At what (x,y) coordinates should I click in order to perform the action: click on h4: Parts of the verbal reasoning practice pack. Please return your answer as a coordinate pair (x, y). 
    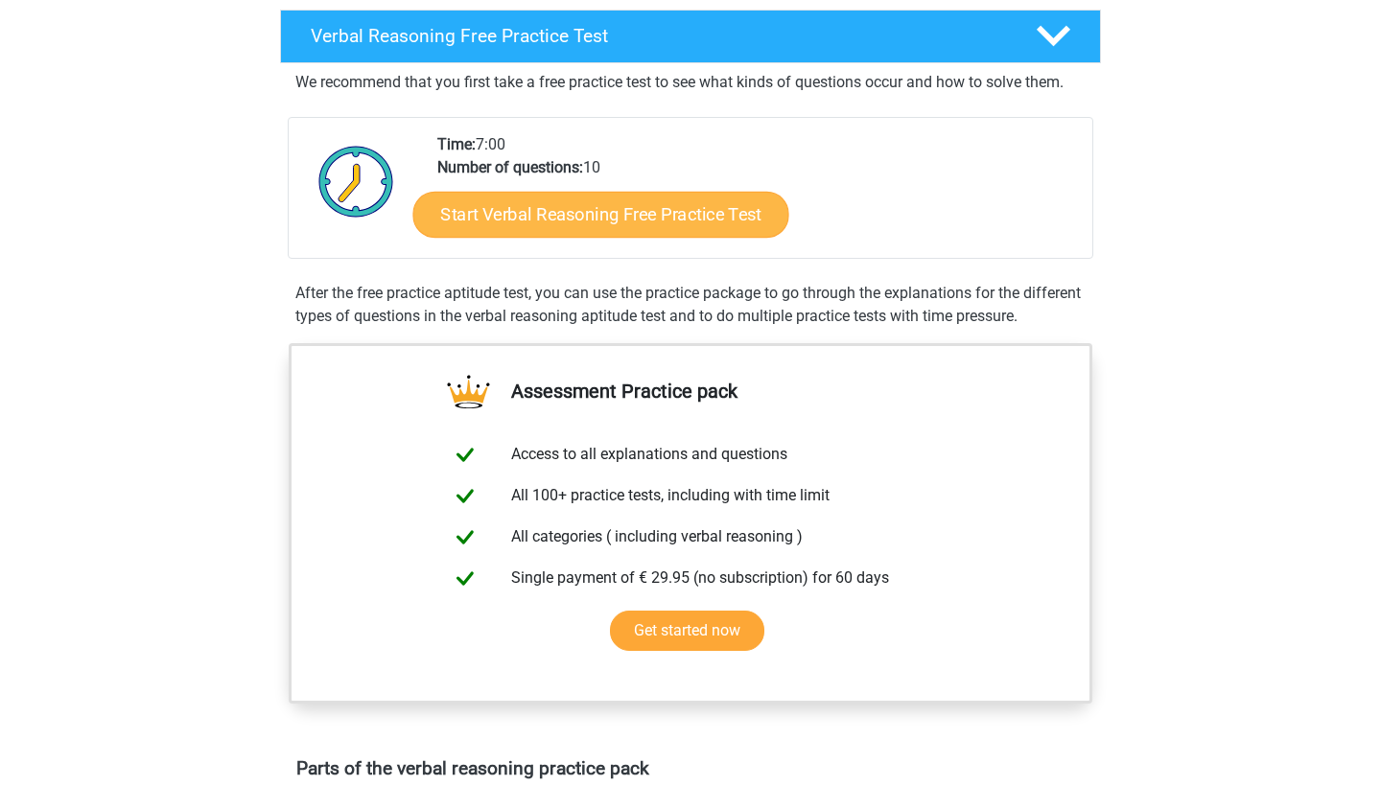
    Looking at the image, I should click on (691, 768).